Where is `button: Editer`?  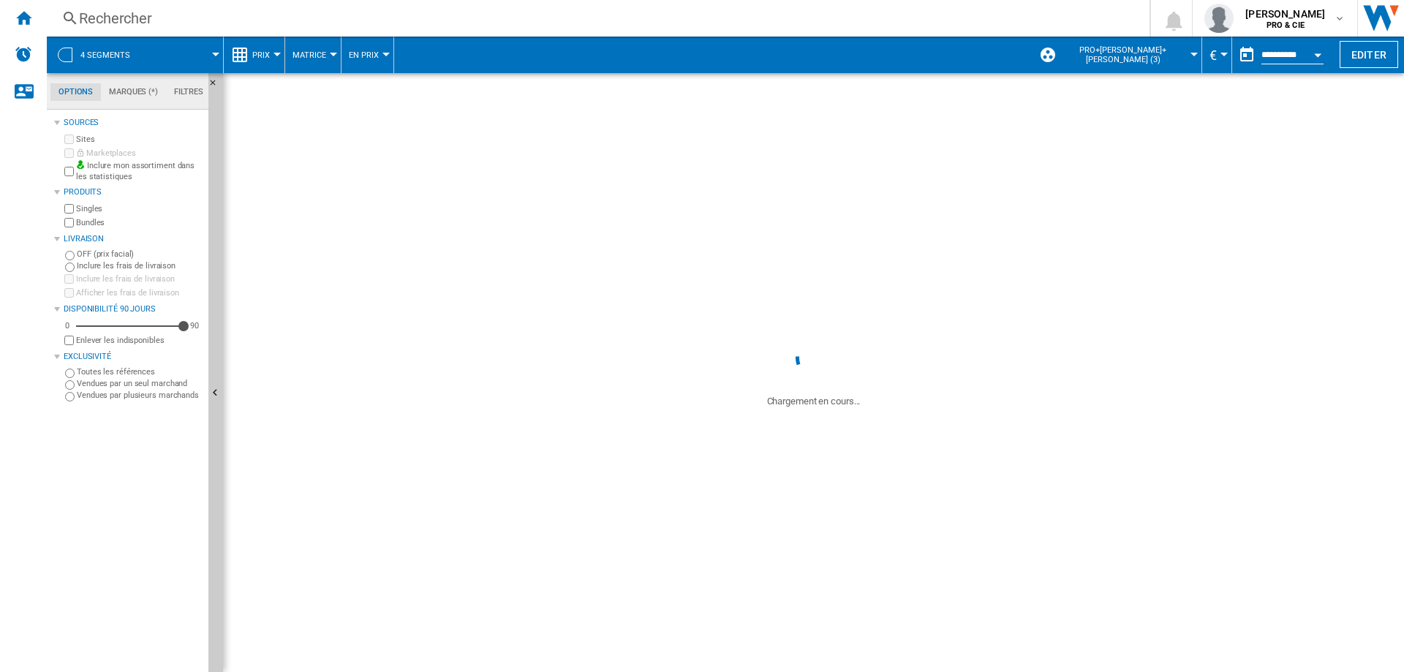
button: Editer is located at coordinates (1369, 54).